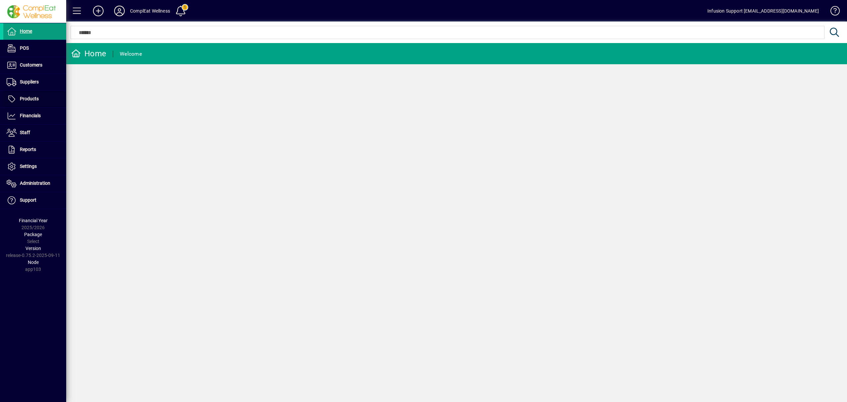 The image size is (847, 402). What do you see at coordinates (30, 115) in the screenshot?
I see `span: Financials` at bounding box center [30, 115].